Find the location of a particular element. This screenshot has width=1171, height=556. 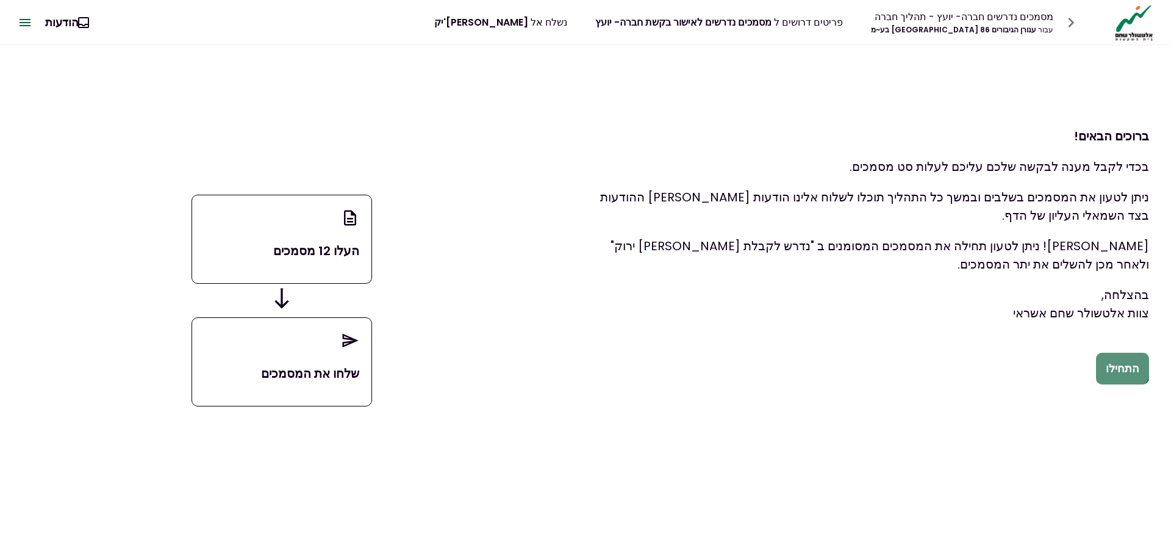

div: מסמכים נדרשים חברה- יועץ - תהליך חברה is located at coordinates (962, 16).